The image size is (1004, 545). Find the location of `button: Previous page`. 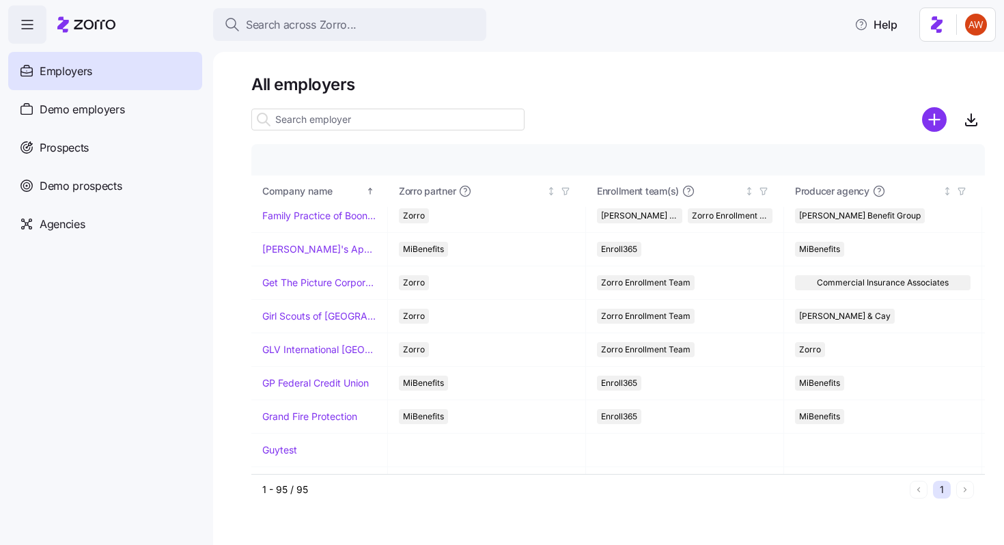

button: Previous page is located at coordinates (919, 490).